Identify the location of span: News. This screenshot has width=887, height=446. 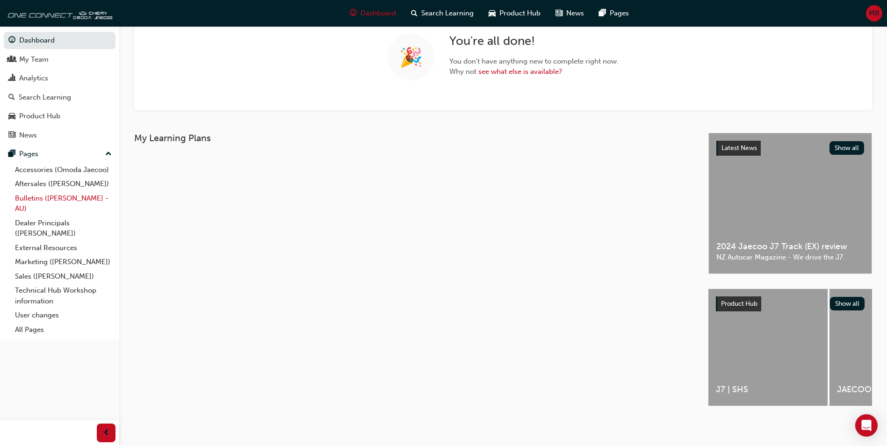
(575, 13).